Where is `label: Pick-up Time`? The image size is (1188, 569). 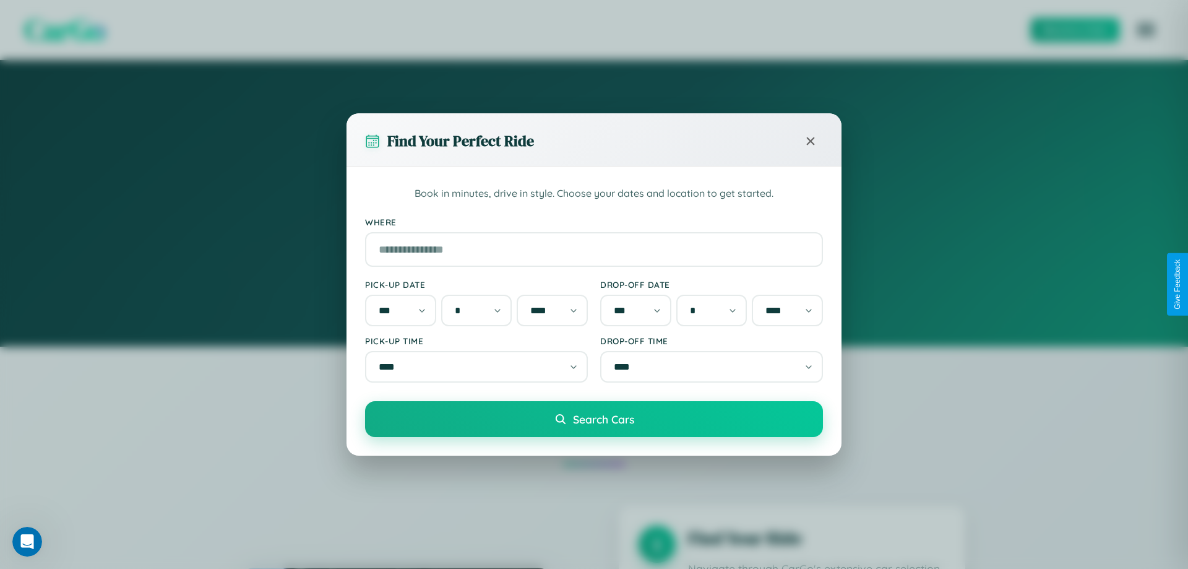
label: Pick-up Time is located at coordinates (476, 340).